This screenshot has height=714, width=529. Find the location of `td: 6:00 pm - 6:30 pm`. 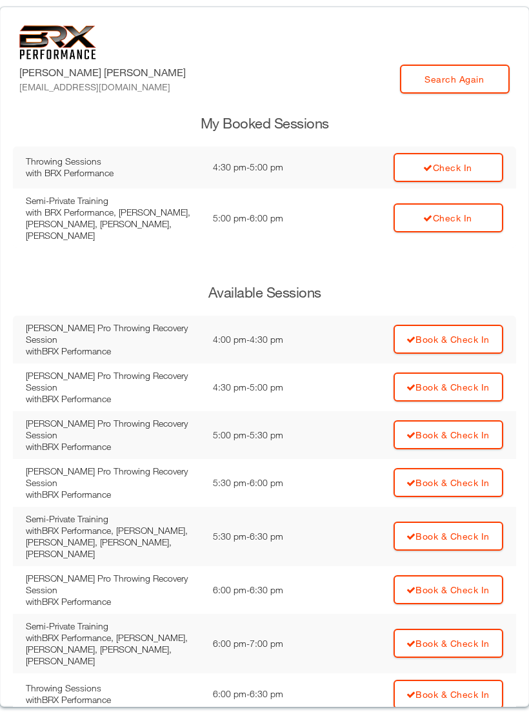

td: 6:00 pm - 6:30 pm is located at coordinates (267, 590).